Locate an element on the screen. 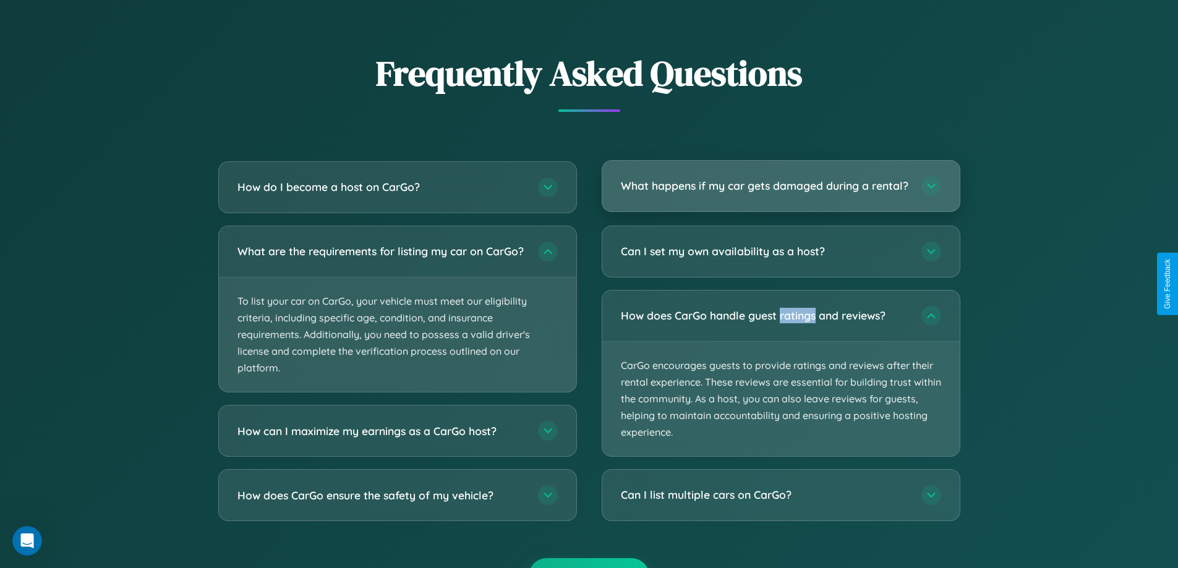  h2: Frequently Asked Questions is located at coordinates (589, 73).